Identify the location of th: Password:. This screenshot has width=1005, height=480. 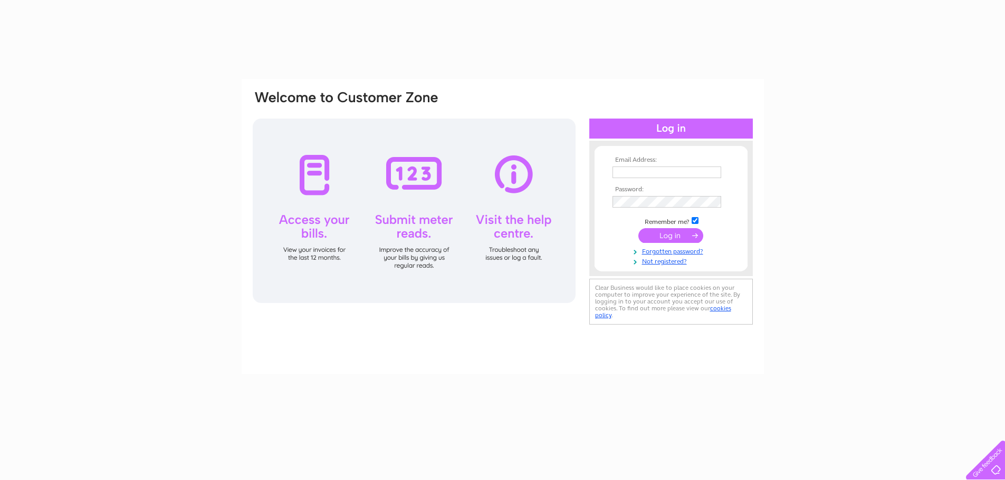
(671, 190).